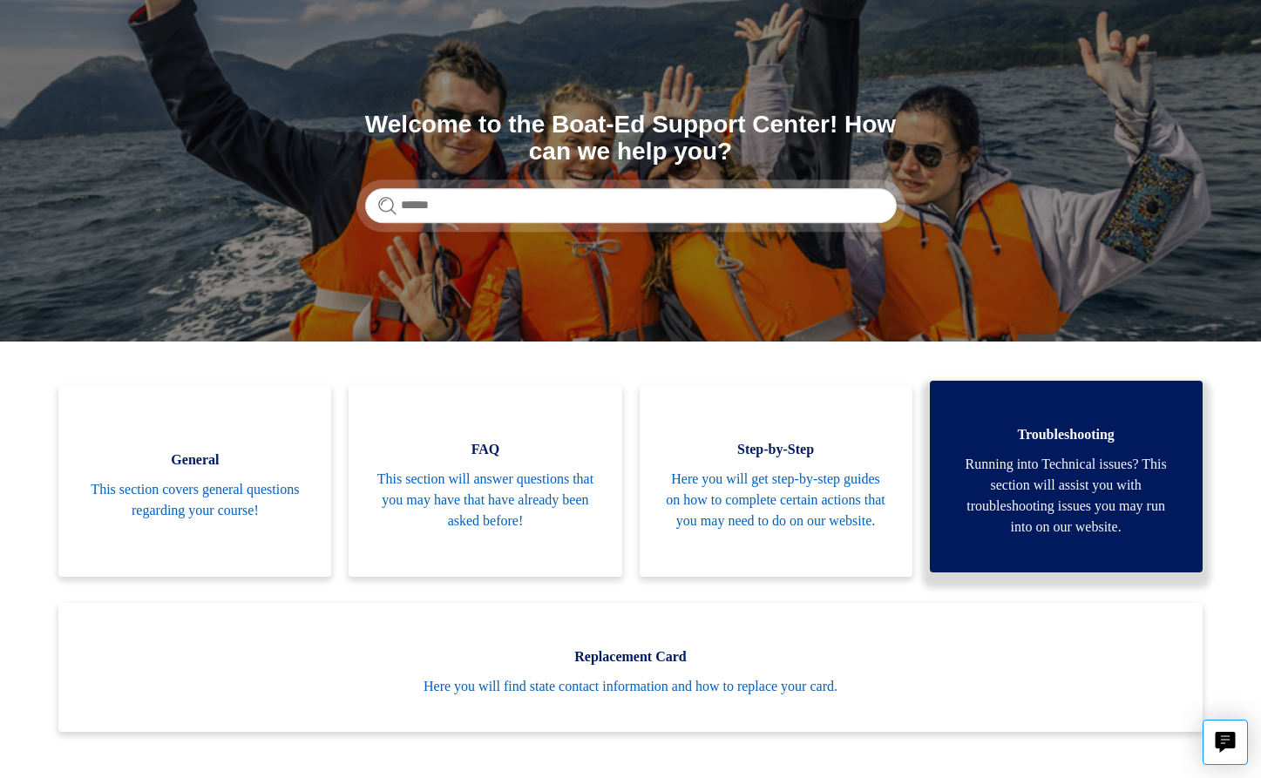 The width and height of the screenshot is (1261, 778). Describe the element at coordinates (631, 206) in the screenshot. I see `input: Search` at that location.